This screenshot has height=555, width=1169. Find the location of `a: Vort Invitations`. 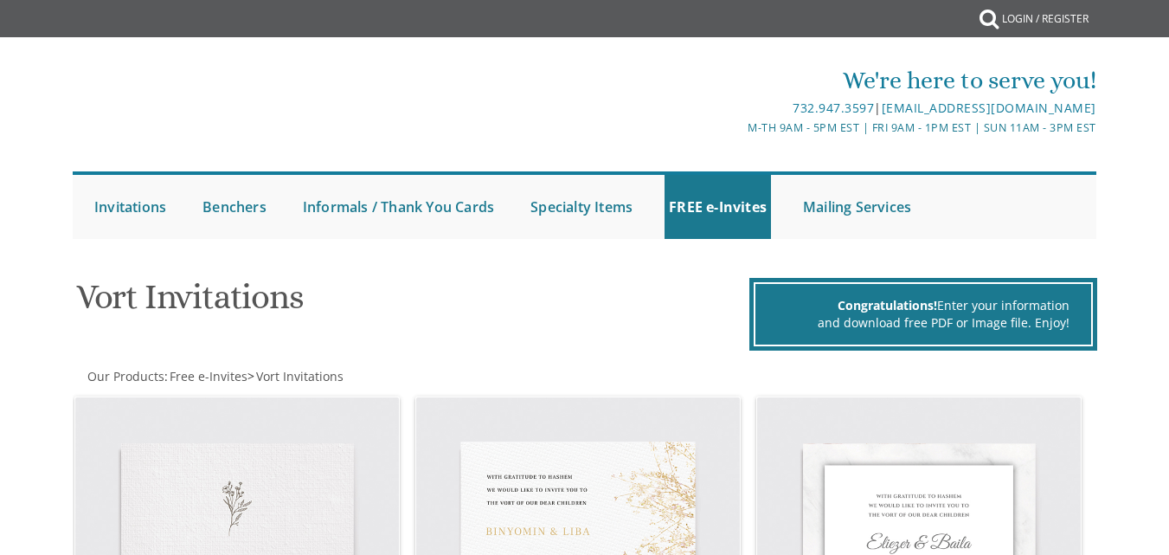

a: Vort Invitations is located at coordinates (299, 376).